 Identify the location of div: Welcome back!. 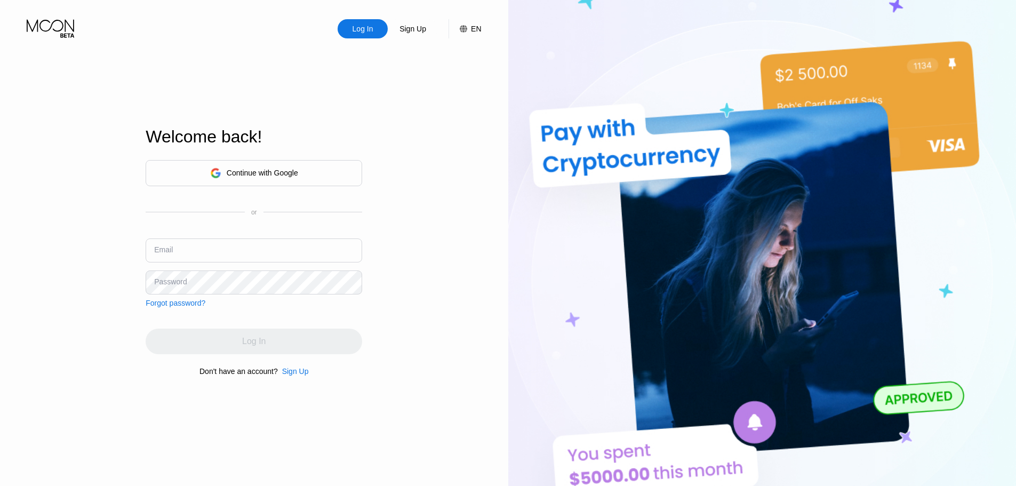
(254, 137).